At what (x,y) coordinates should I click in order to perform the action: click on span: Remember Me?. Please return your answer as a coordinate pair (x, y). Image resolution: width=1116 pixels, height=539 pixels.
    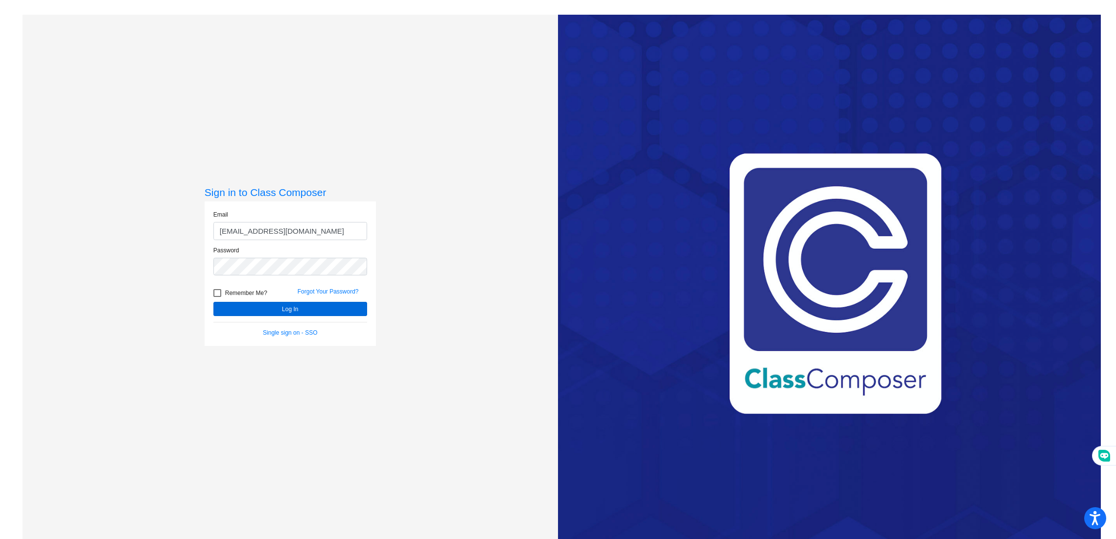
    Looking at the image, I should click on (246, 293).